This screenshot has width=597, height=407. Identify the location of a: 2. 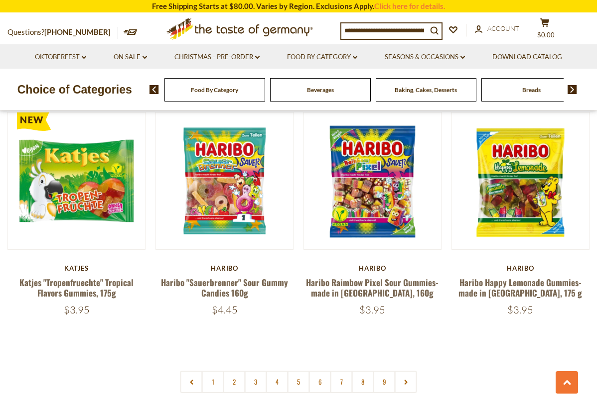
(234, 382).